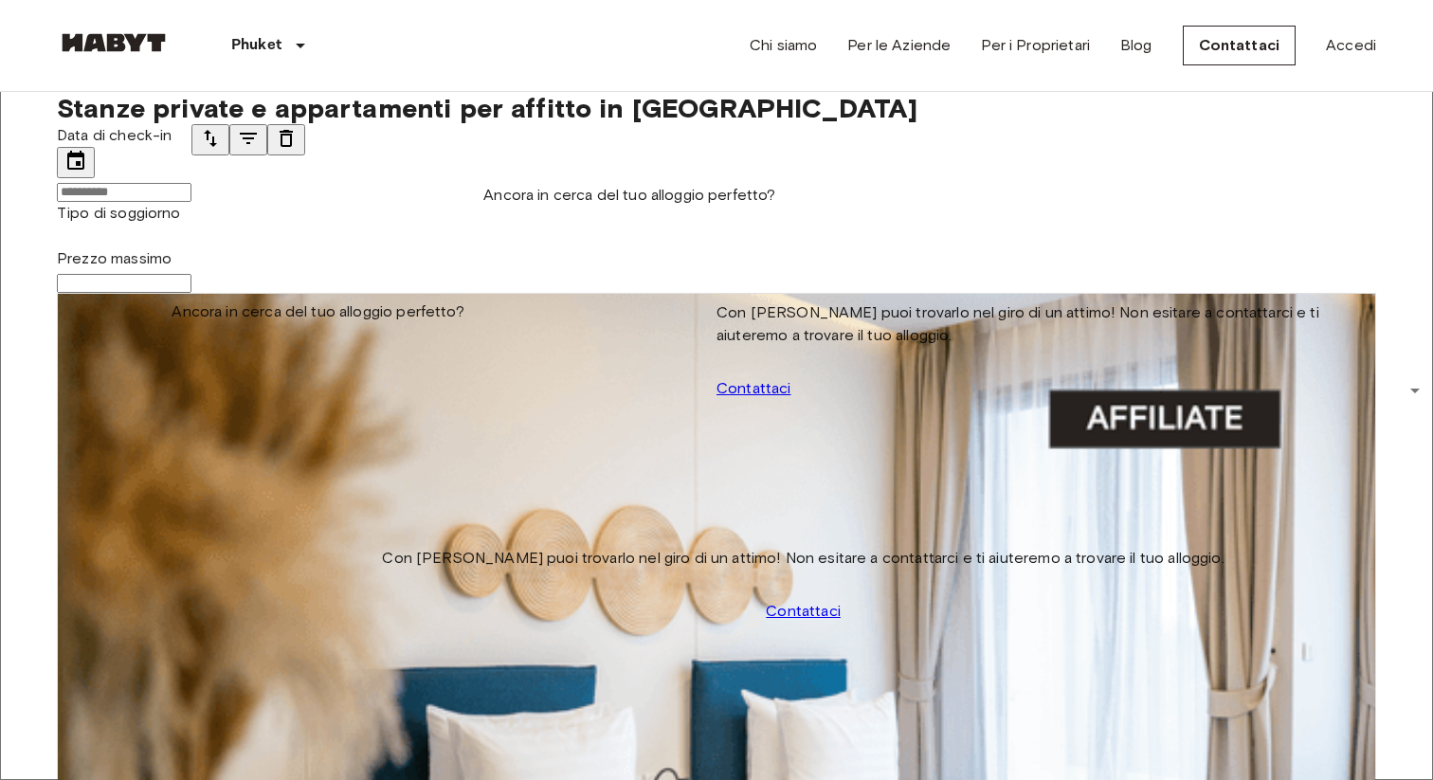 Image resolution: width=1433 pixels, height=780 pixels. What do you see at coordinates (114, 43) in the screenshot?
I see `img: Habyt` at bounding box center [114, 43].